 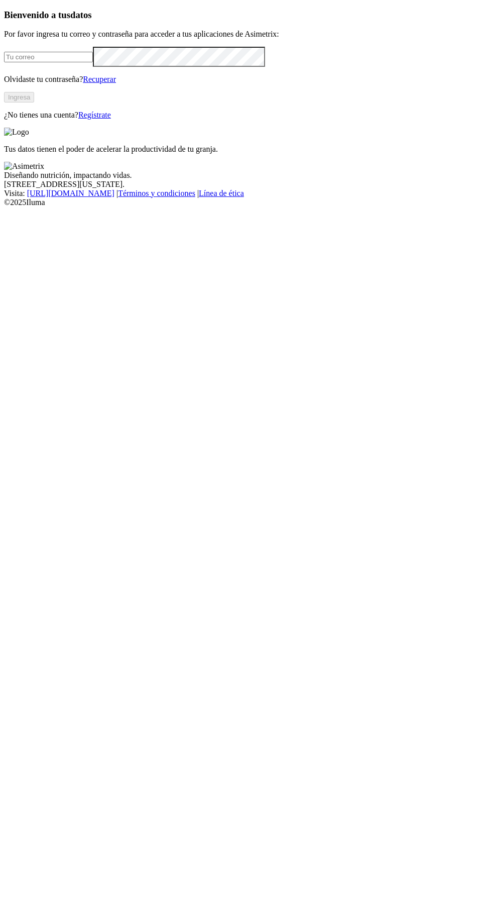 I want to click on a: Recuperar, so click(x=99, y=79).